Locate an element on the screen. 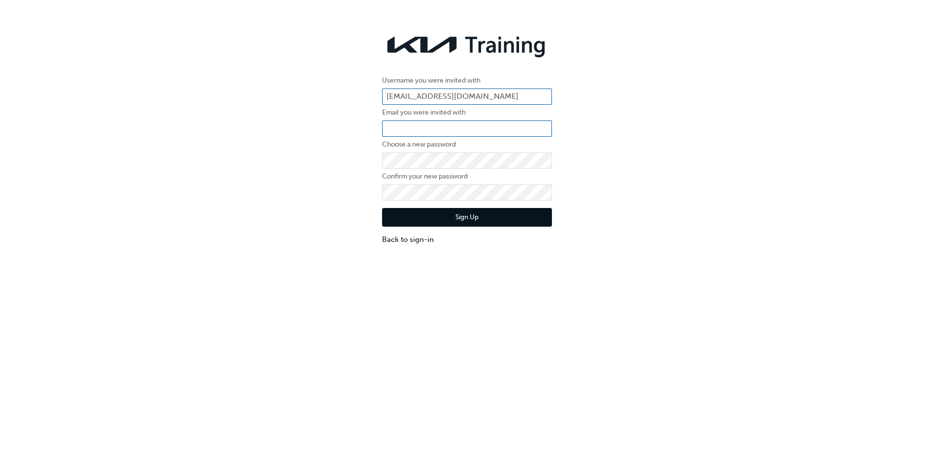 This screenshot has height=473, width=934. a: Back to sign-in is located at coordinates (467, 240).